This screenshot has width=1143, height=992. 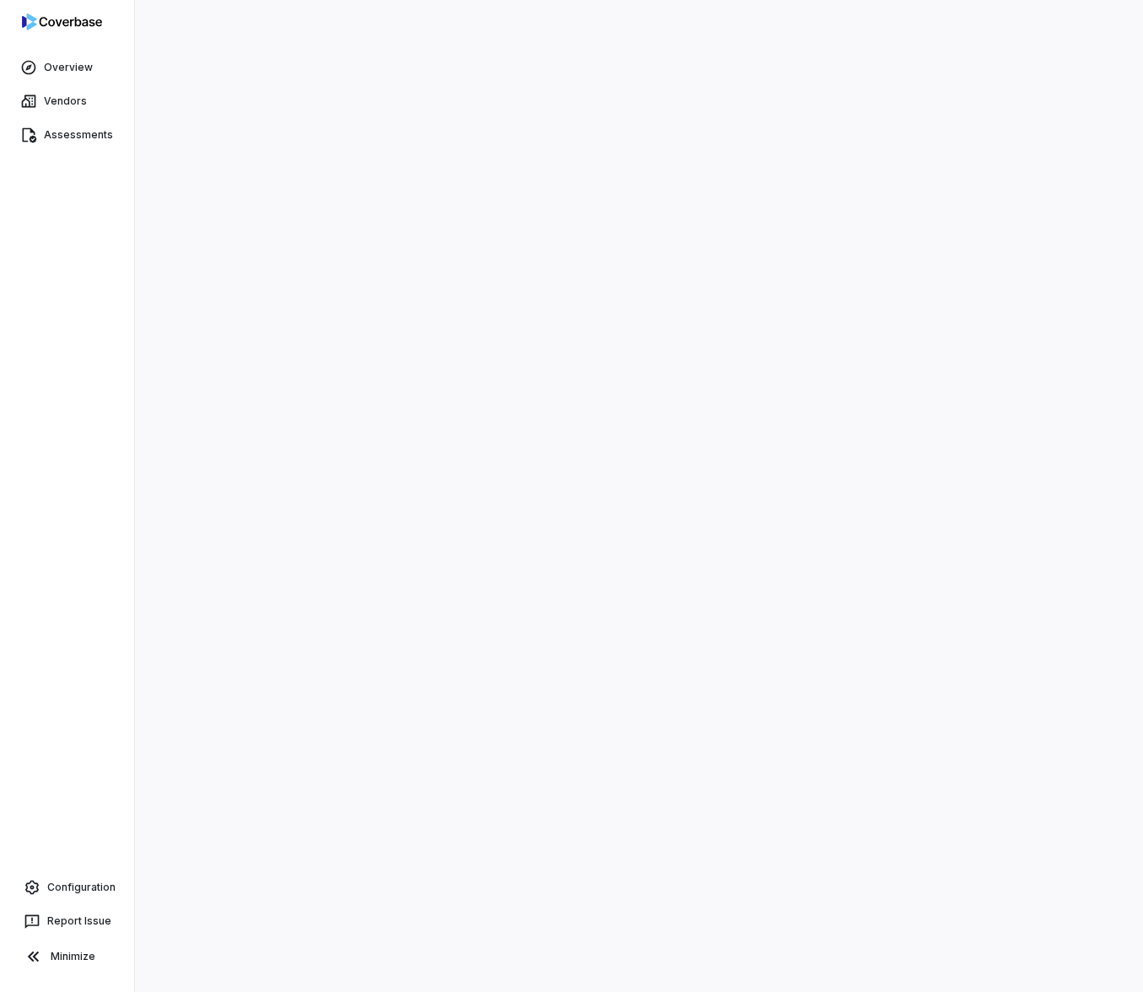 I want to click on button: Report Issue, so click(x=67, y=921).